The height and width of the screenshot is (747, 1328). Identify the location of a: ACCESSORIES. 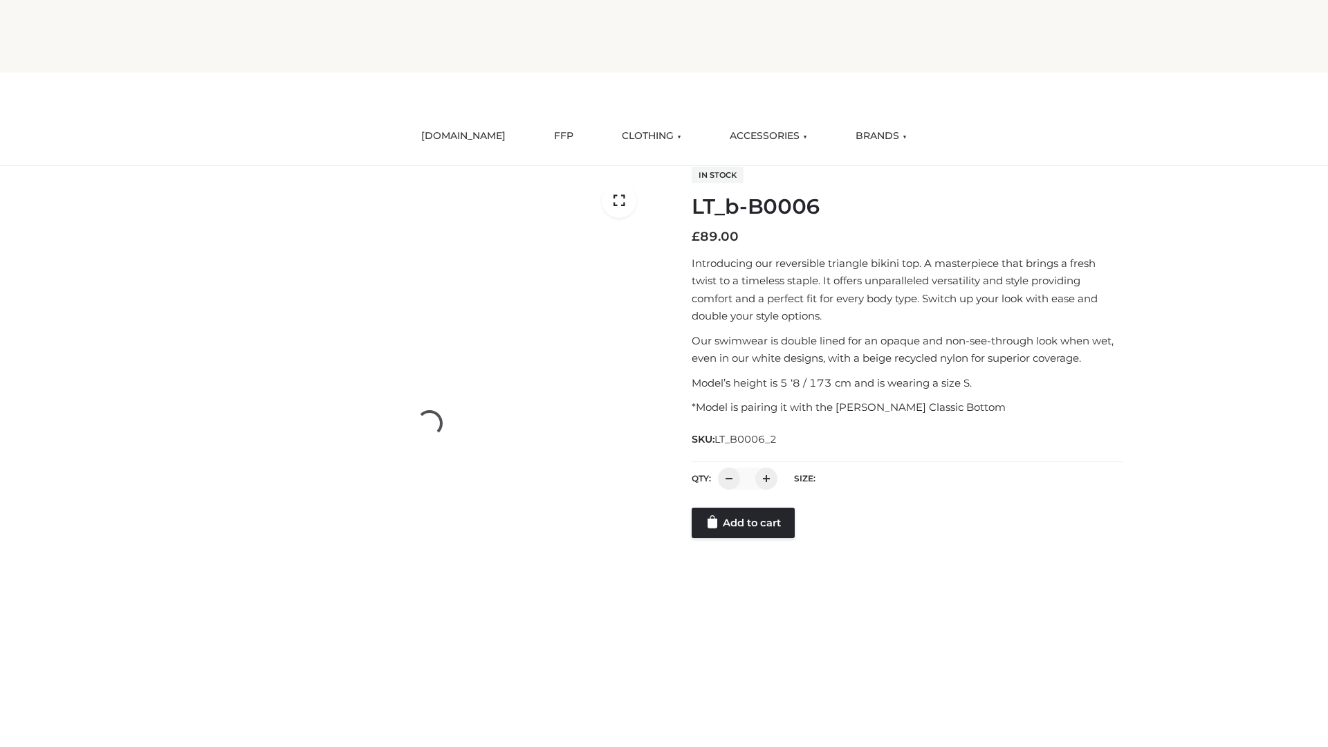
(769, 136).